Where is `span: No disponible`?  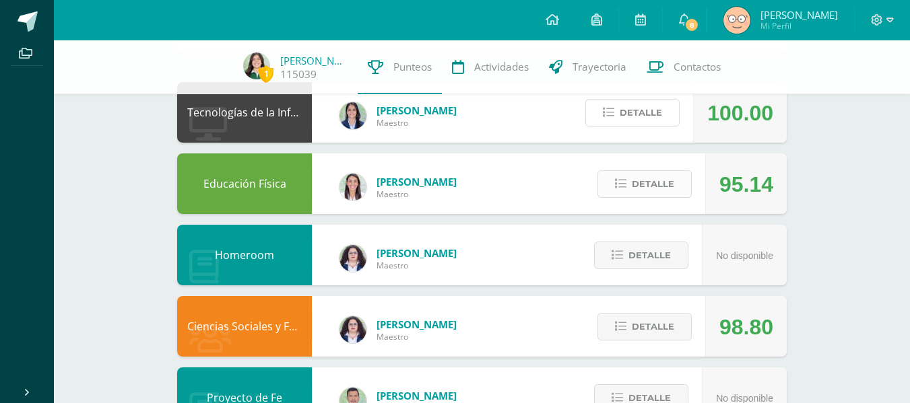
span: No disponible is located at coordinates (744, 256).